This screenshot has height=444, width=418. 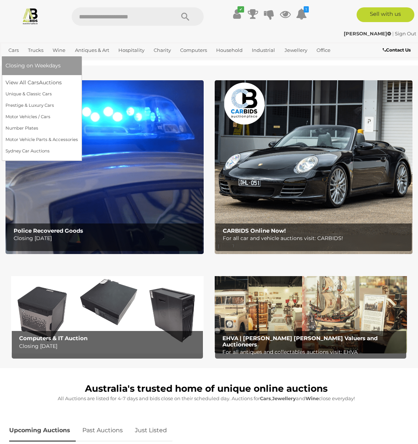 What do you see at coordinates (14, 50) in the screenshot?
I see `a: Cars` at bounding box center [14, 50].